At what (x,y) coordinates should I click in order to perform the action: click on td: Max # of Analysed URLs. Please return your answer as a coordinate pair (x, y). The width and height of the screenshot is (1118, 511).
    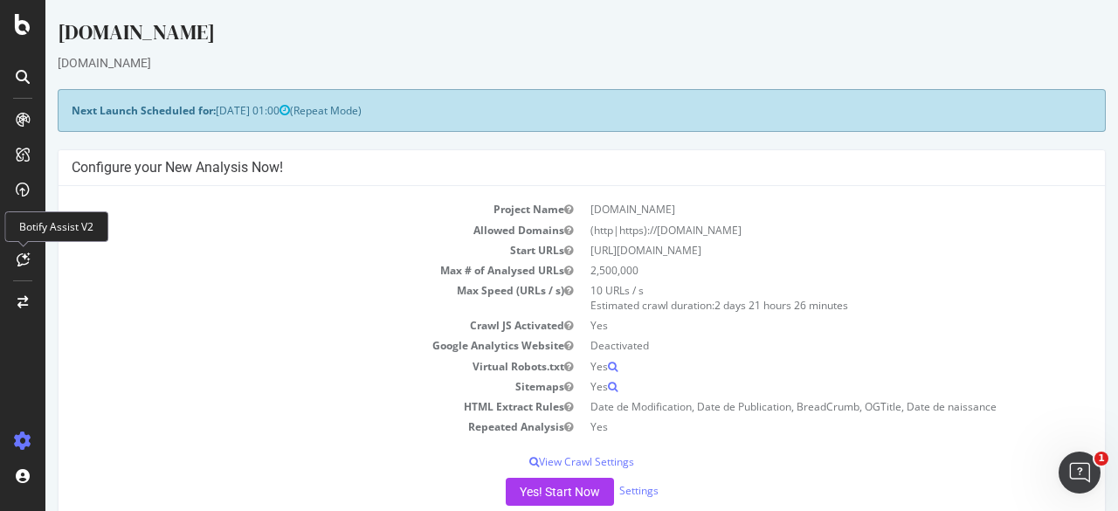
    Looking at the image, I should click on (281, 270).